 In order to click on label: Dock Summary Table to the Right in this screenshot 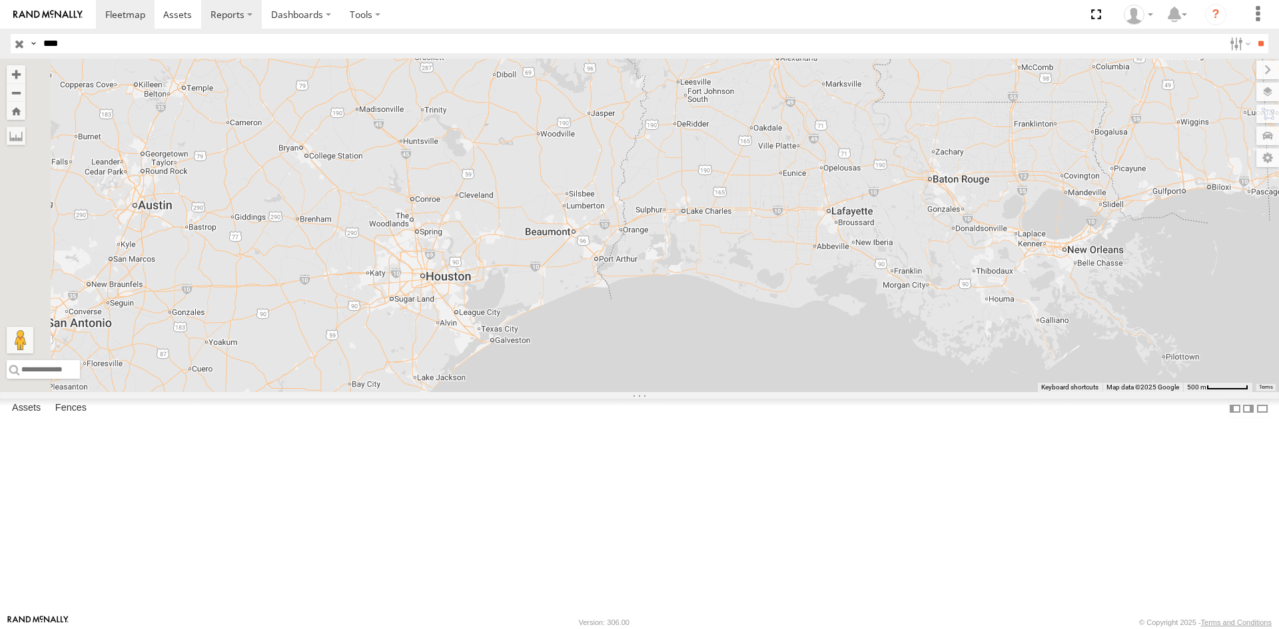, I will do `click(1248, 408)`.